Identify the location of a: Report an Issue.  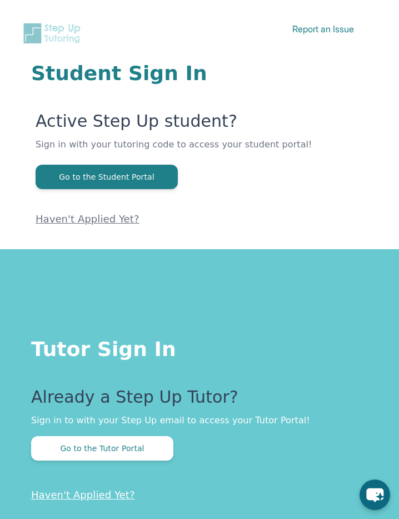
(323, 29).